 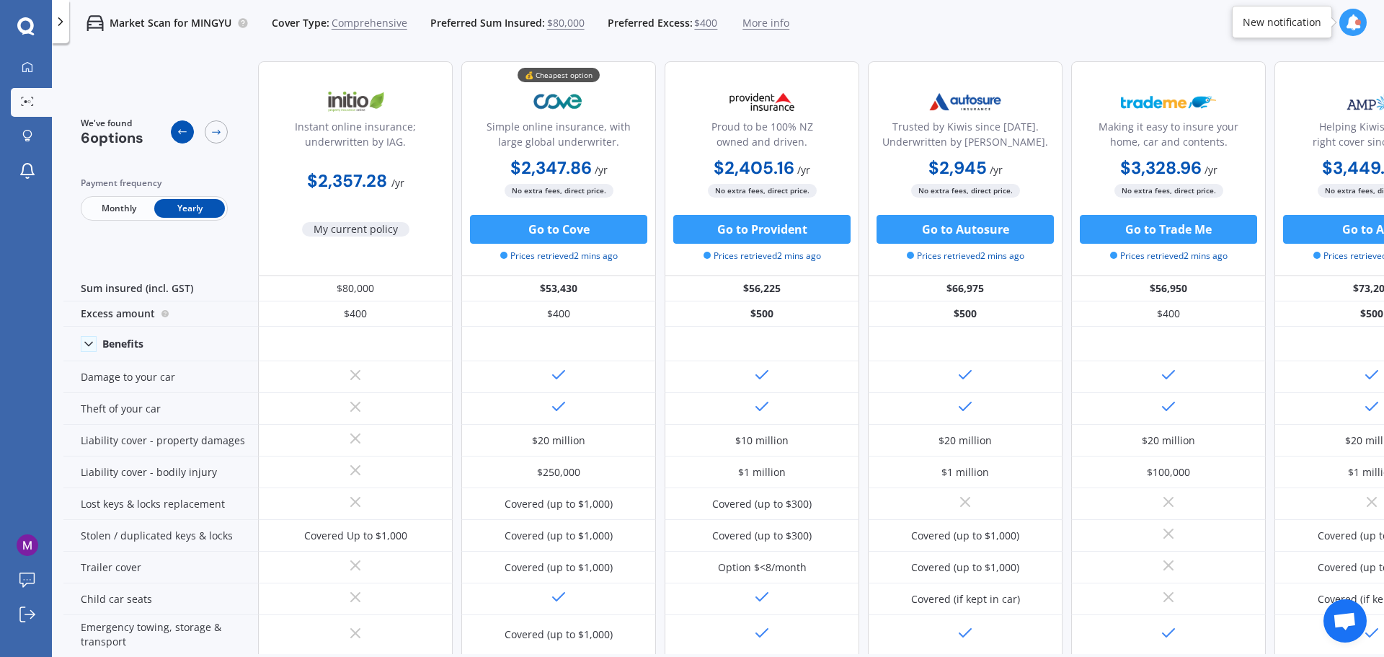 I want to click on span: Monthly, so click(x=119, y=208).